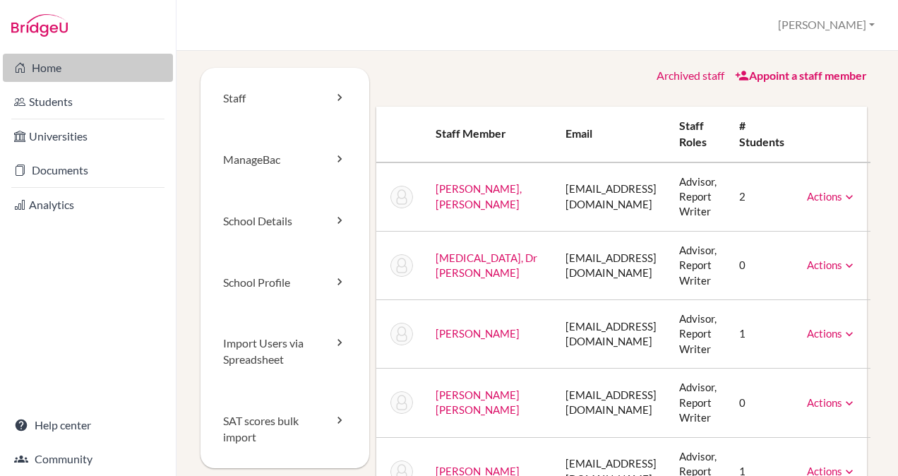 The height and width of the screenshot is (476, 898). What do you see at coordinates (611, 134) in the screenshot?
I see `th: Email` at bounding box center [611, 134].